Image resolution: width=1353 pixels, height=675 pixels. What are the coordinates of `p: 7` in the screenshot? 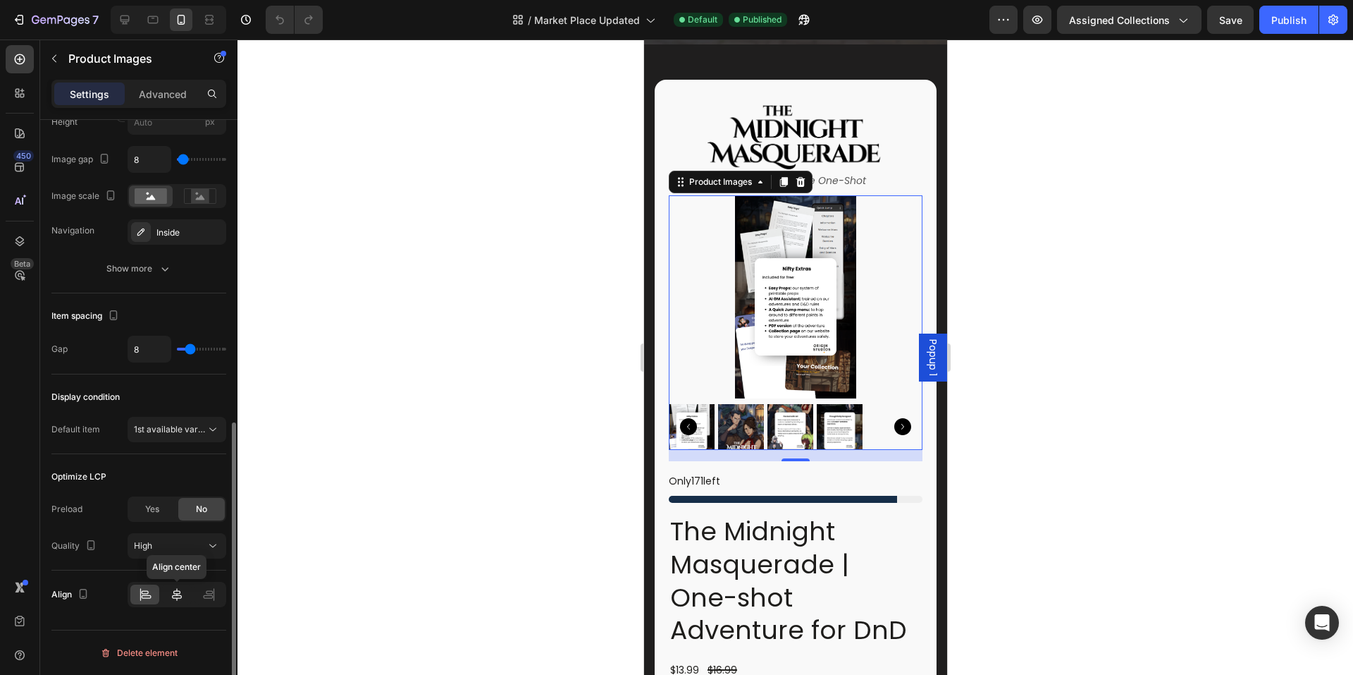 It's located at (95, 20).